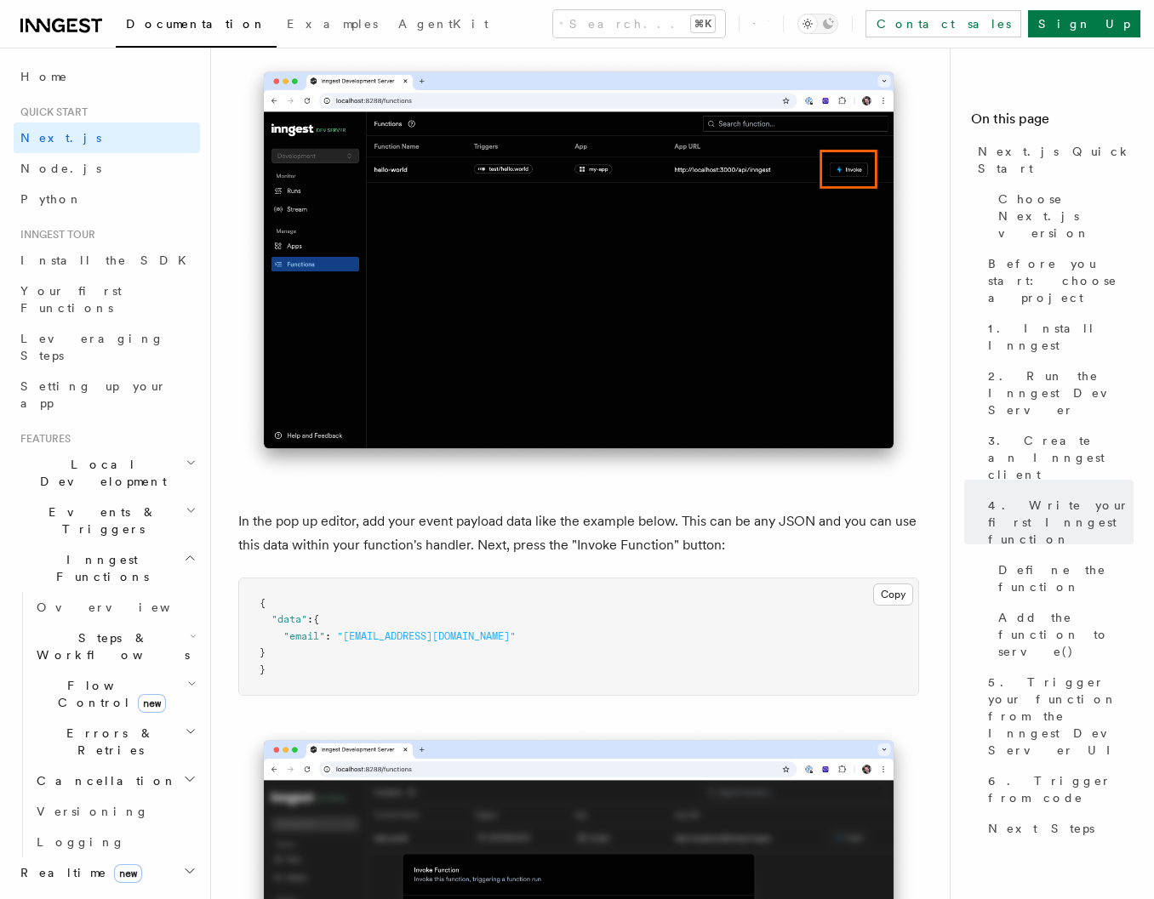 The height and width of the screenshot is (899, 1154). What do you see at coordinates (893, 595) in the screenshot?
I see `button: Copy` at bounding box center [893, 595].